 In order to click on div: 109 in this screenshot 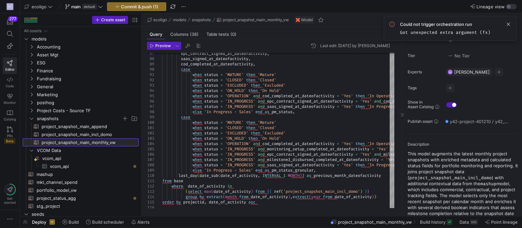, I will do `click(151, 171)`.